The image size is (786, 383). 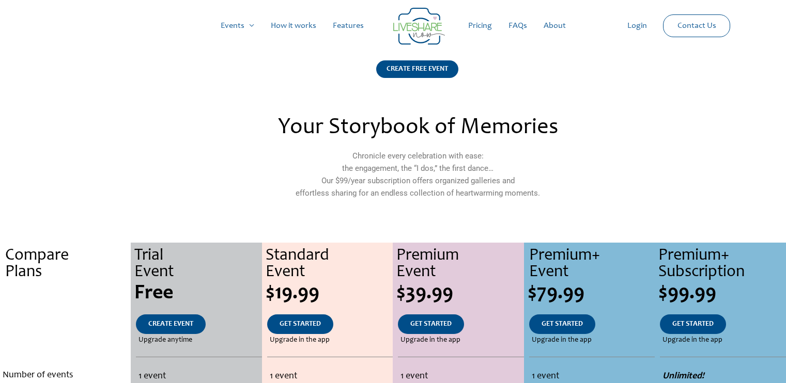 I want to click on span: CREATE EVENT, so click(x=170, y=324).